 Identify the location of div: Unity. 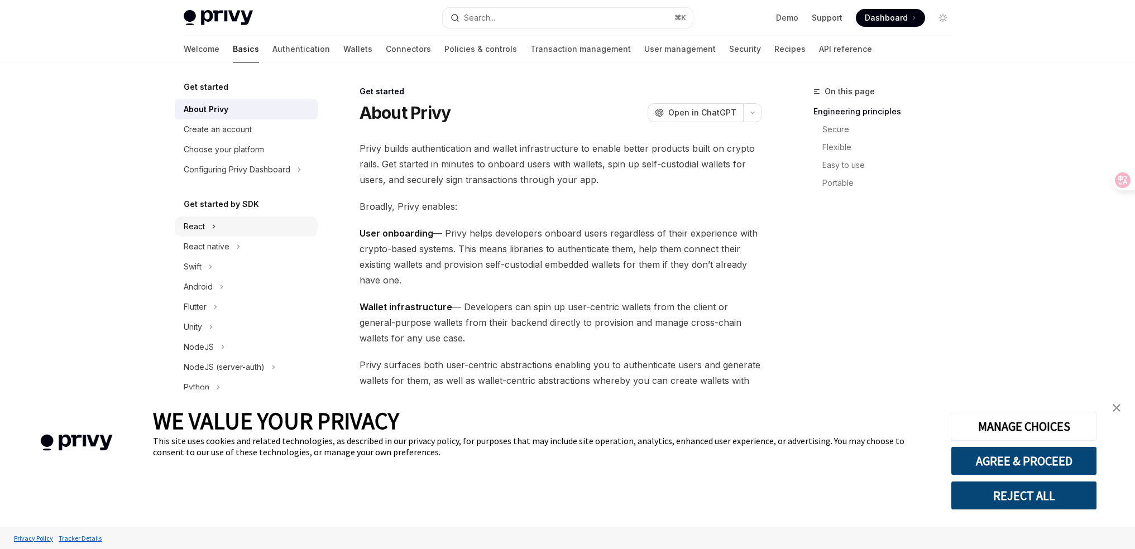
(193, 327).